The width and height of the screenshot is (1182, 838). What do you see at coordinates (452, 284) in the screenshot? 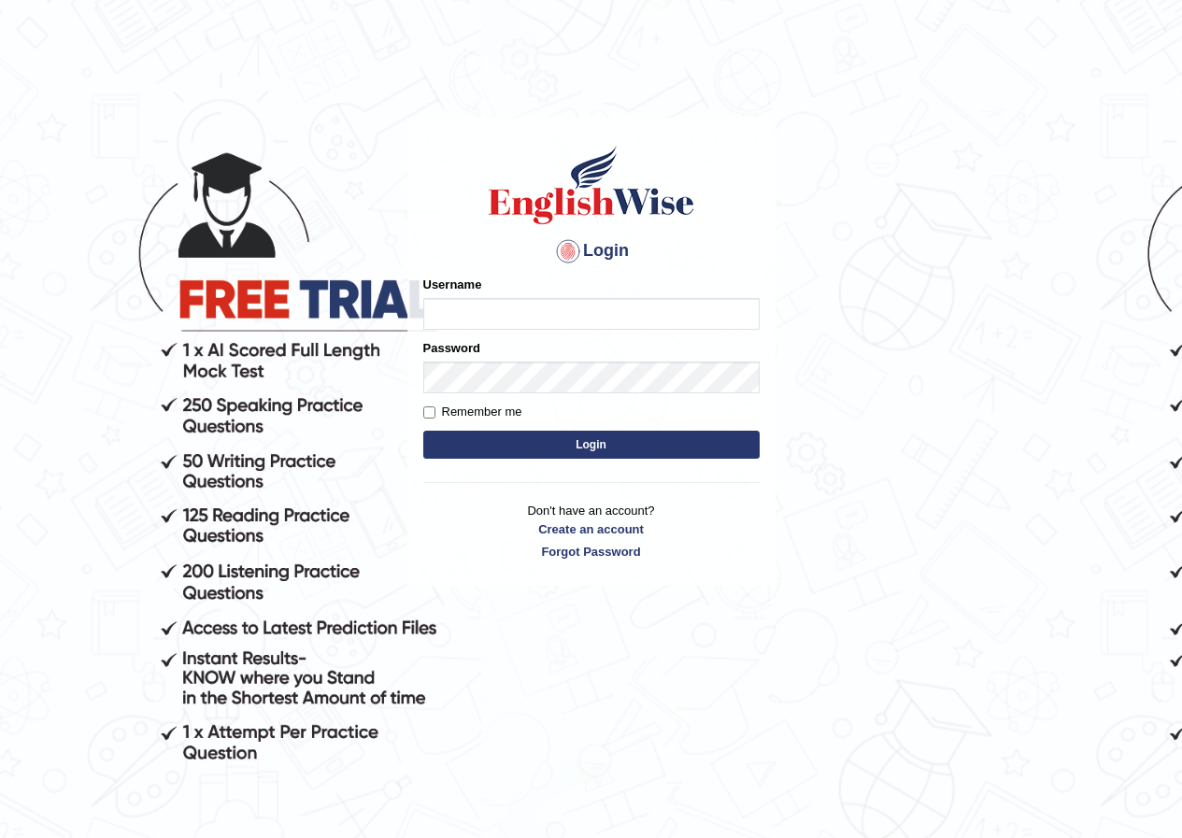
I see `label: Username` at bounding box center [452, 284].